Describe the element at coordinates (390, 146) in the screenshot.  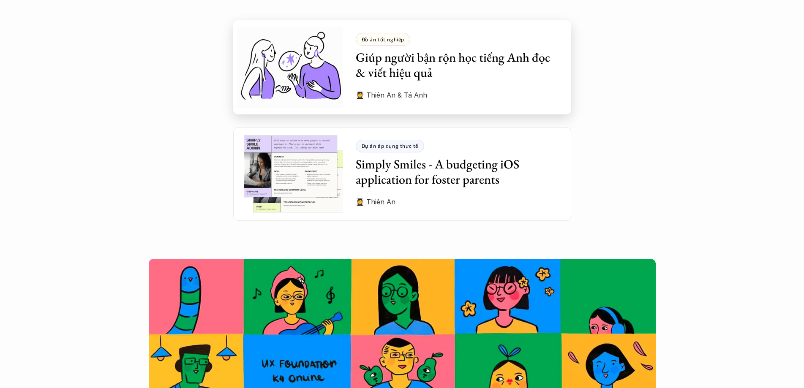
I see `p: Dự án áp dụng thực tế` at that location.